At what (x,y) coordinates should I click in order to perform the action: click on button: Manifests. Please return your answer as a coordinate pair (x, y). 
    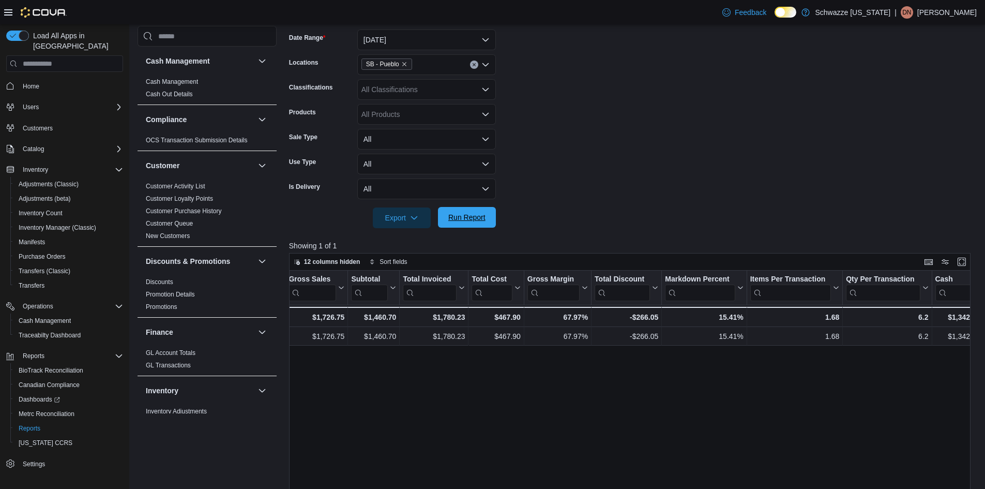
    Looking at the image, I should click on (69, 242).